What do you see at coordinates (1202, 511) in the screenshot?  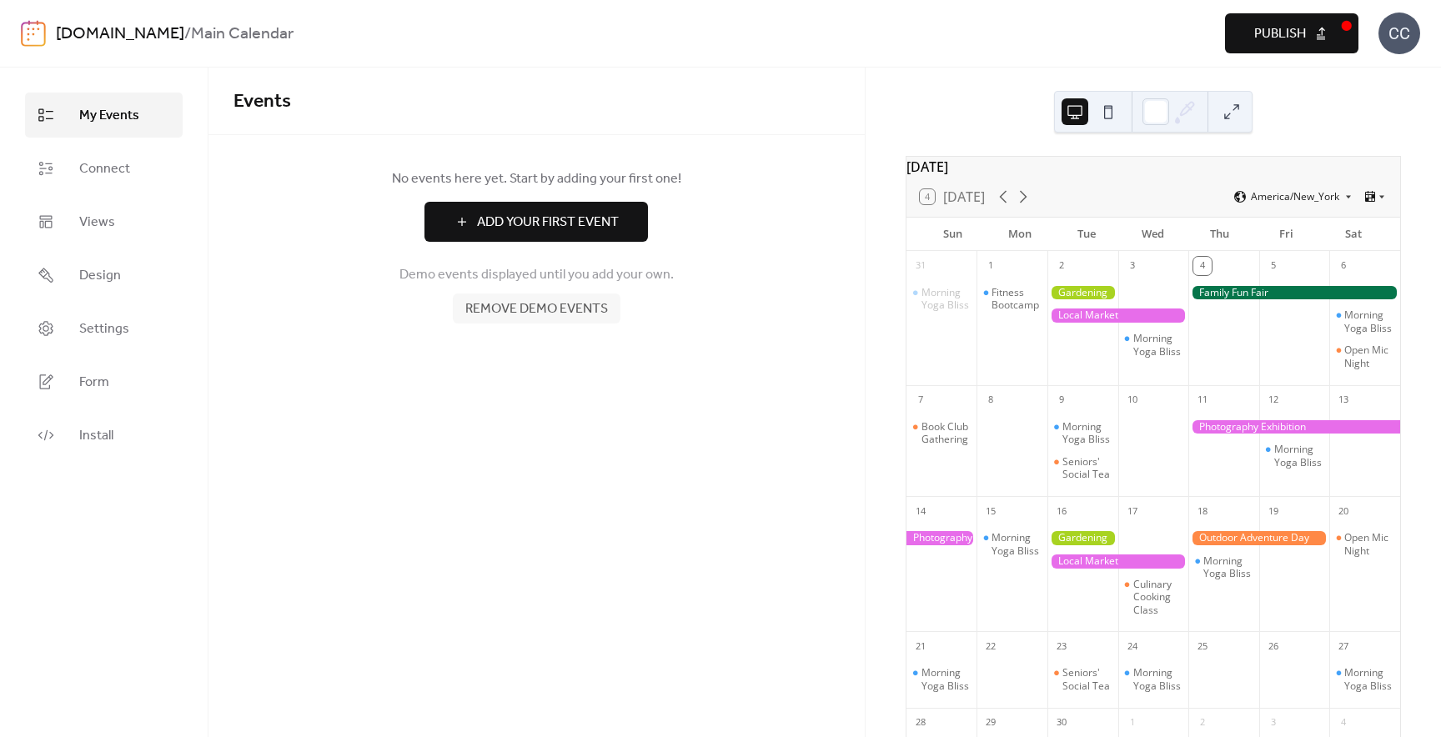 I see `div: 18` at bounding box center [1202, 511].